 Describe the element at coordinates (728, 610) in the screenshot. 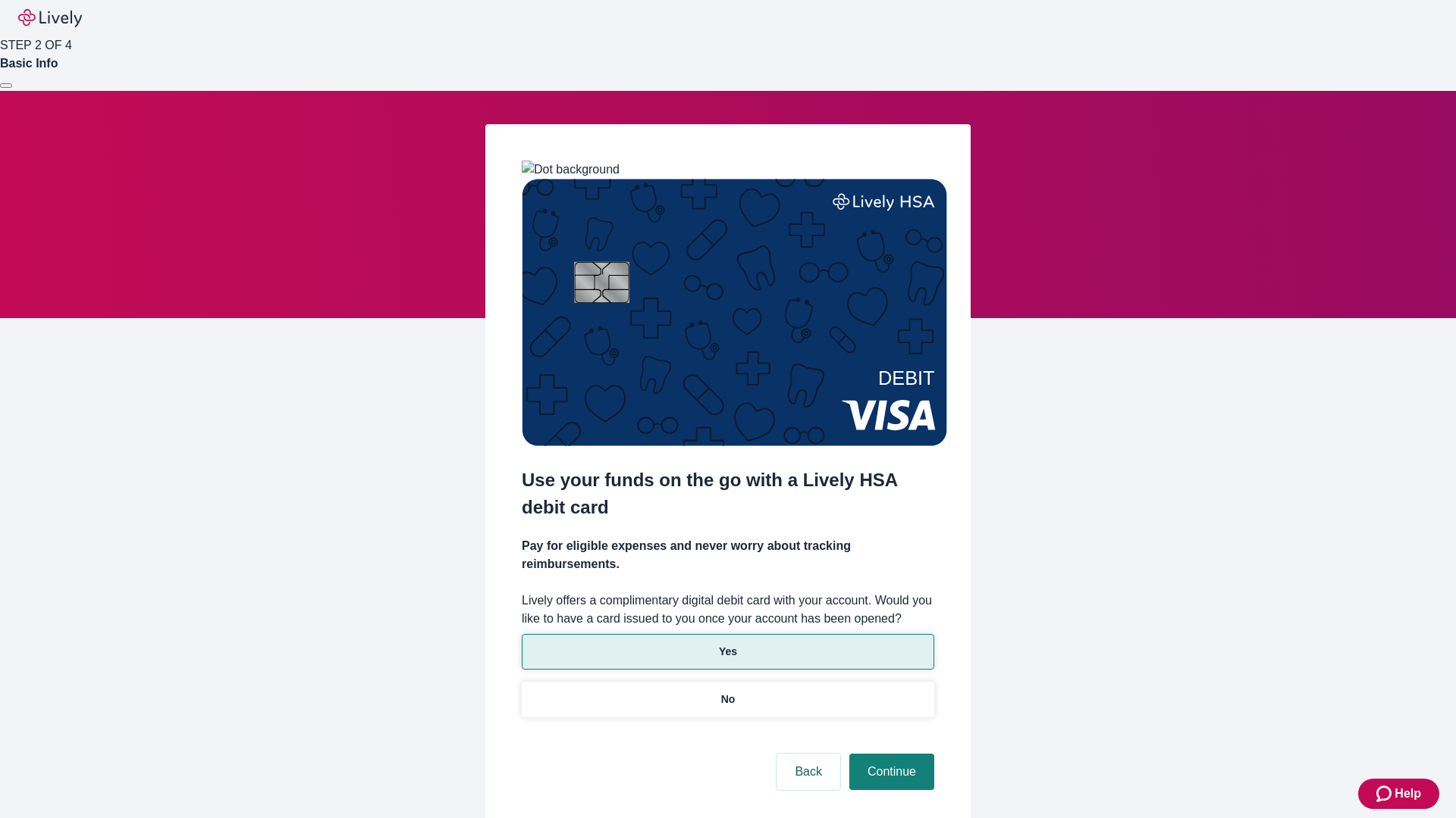

I see `label: Lively offers a complimentary digital debit card with your account. Would you like to have a card...` at that location.